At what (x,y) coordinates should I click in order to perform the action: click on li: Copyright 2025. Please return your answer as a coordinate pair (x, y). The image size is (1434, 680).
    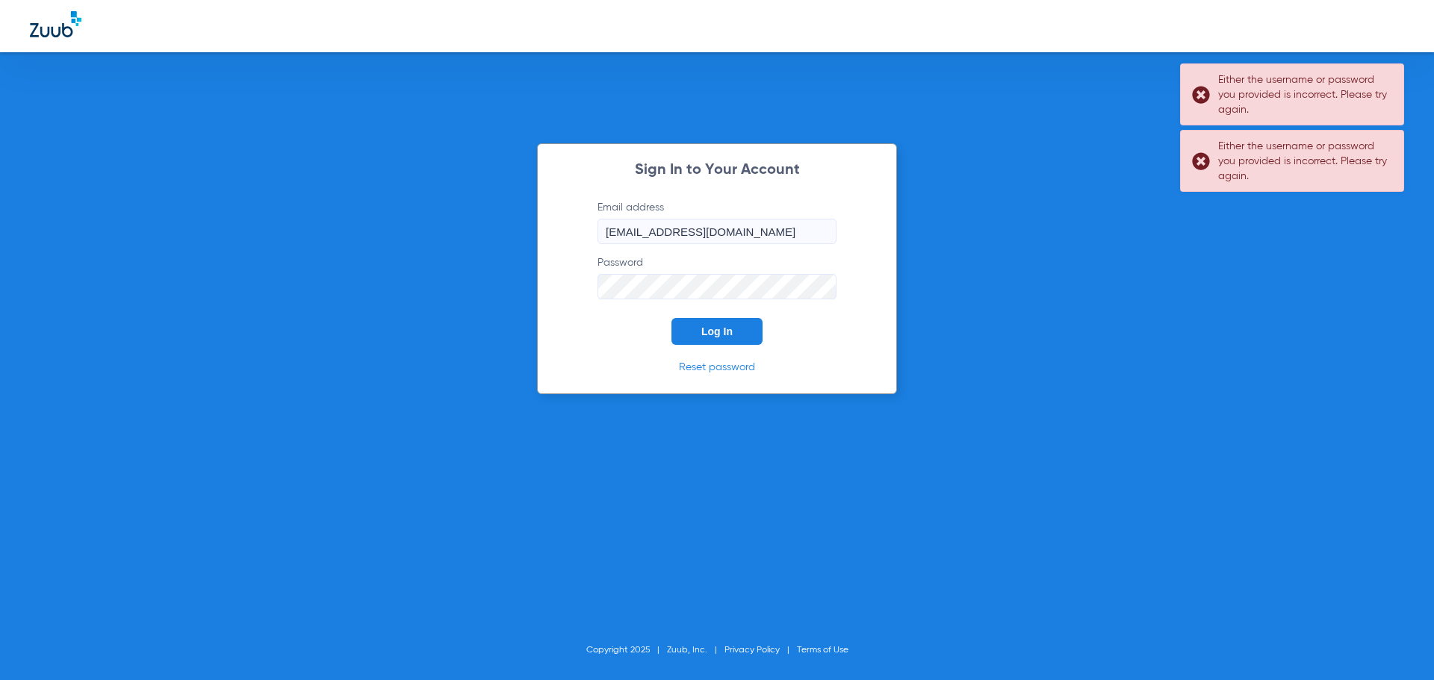
    Looking at the image, I should click on (627, 651).